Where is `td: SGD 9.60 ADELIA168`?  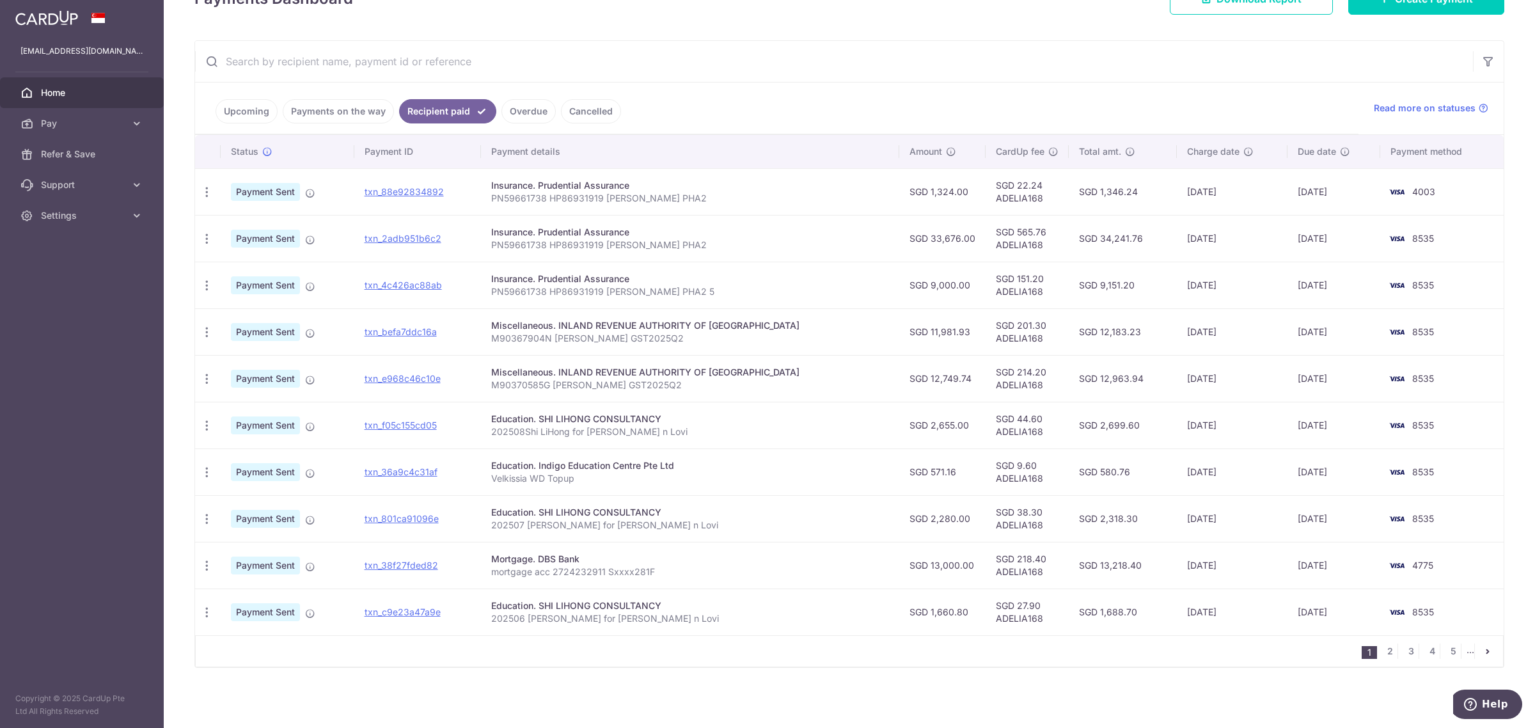 td: SGD 9.60 ADELIA168 is located at coordinates (1027, 471).